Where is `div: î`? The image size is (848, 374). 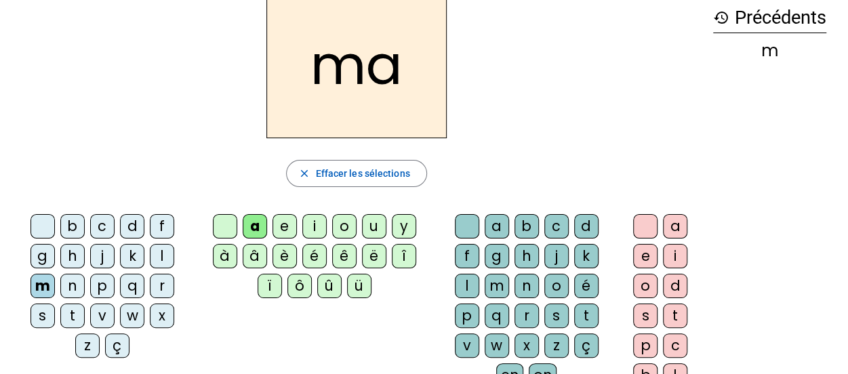 div: î is located at coordinates (404, 256).